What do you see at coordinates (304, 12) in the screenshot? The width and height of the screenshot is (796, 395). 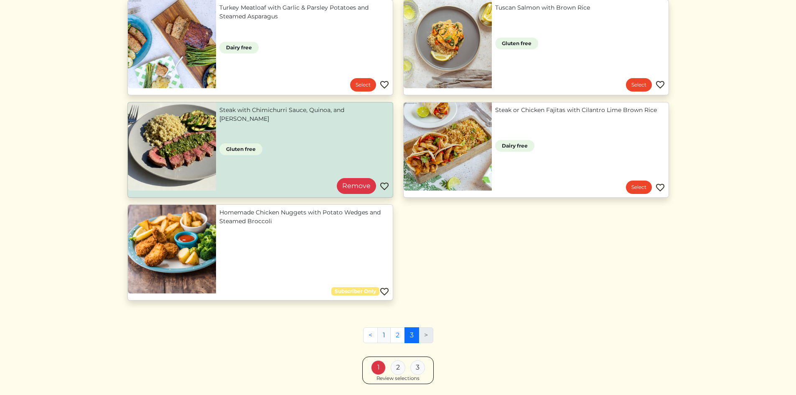 I see `a: Turkey Meatloaf with Garlic & Parsley Potatoes and Steamed Asparagus` at bounding box center [304, 12].